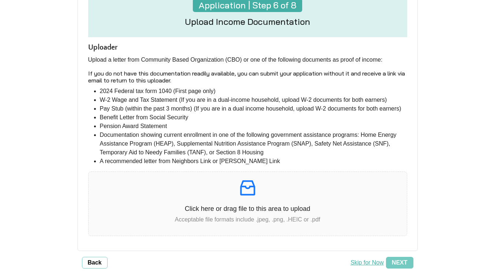 This screenshot has width=495, height=274. I want to click on span: Next, so click(399, 263).